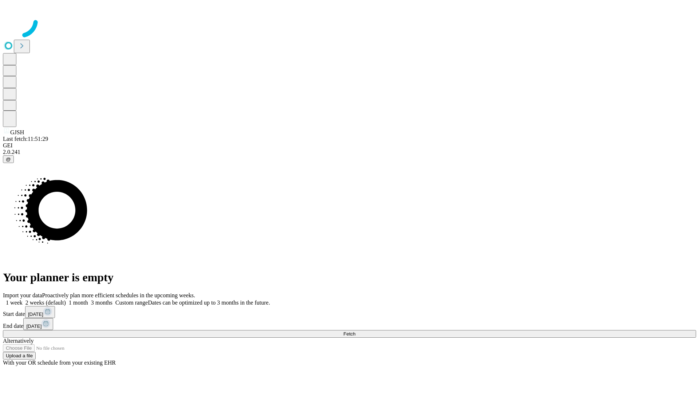 The width and height of the screenshot is (699, 393). I want to click on span: Custom range, so click(131, 303).